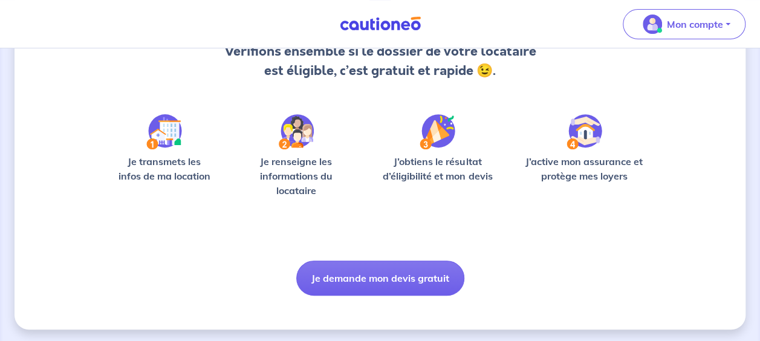 This screenshot has height=341, width=760. I want to click on img: /static/c0a346edaed446bb123850d2d04ad552/Step-2.svg, so click(296, 132).